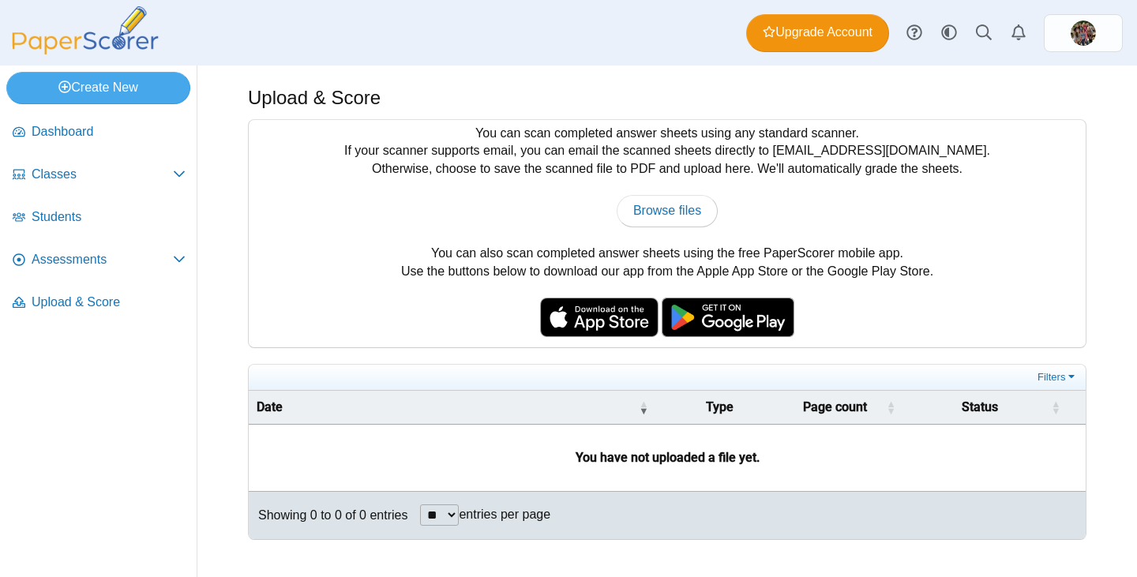 This screenshot has height=577, width=1137. I want to click on a: Classes, so click(99, 175).